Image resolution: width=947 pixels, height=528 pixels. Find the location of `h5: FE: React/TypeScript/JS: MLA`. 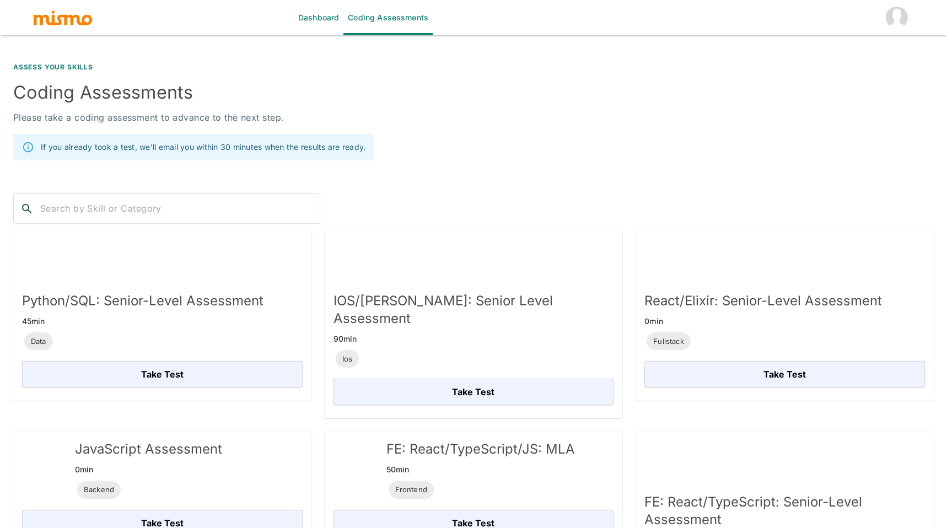

h5: FE: React/TypeScript/JS: MLA is located at coordinates (480, 449).